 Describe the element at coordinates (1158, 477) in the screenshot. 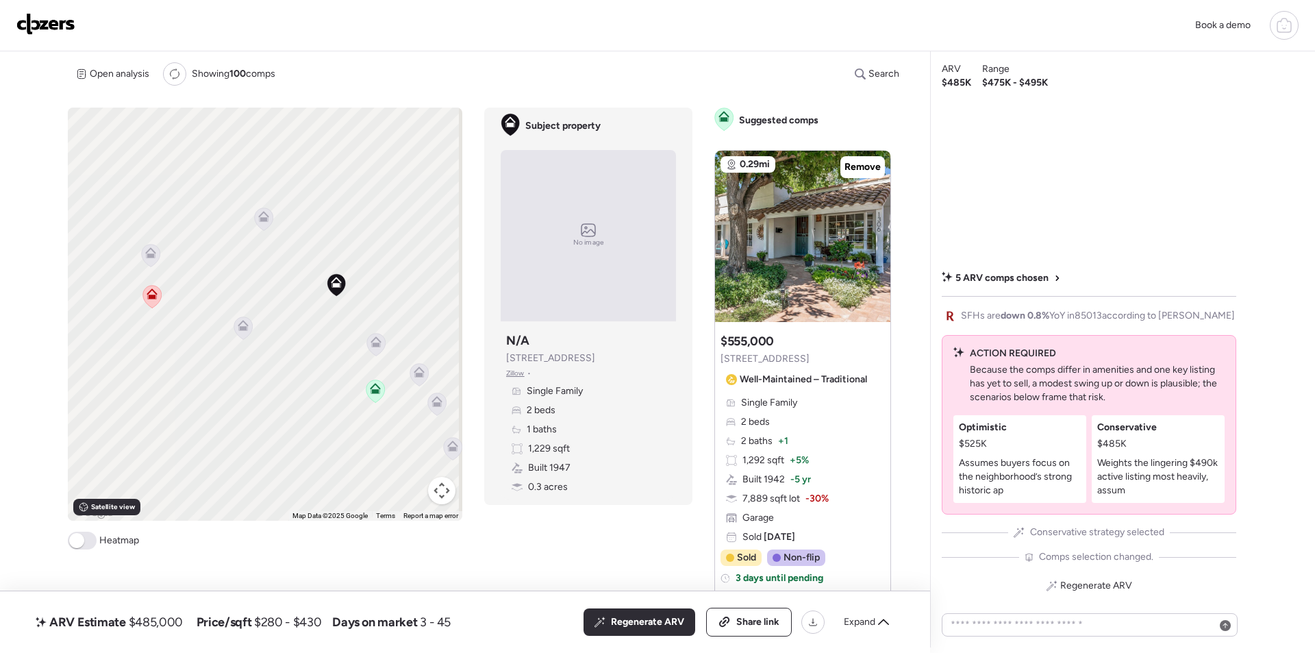

I see `p: Weights the lingering $490k active listing most heavily, assum` at that location.